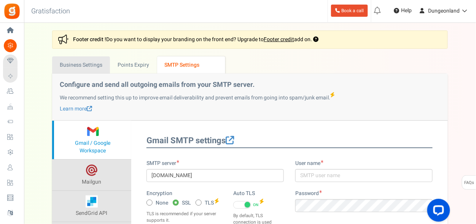 The image size is (476, 224). What do you see at coordinates (256, 205) in the screenshot?
I see `span: ON` at bounding box center [256, 205].